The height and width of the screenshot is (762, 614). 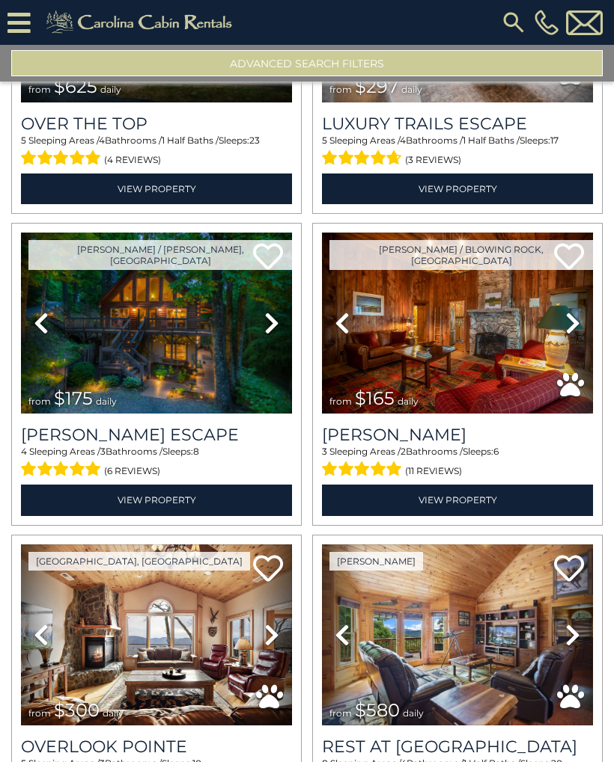 What do you see at coordinates (432, 160) in the screenshot?
I see `span: (3 reviews)` at bounding box center [432, 160].